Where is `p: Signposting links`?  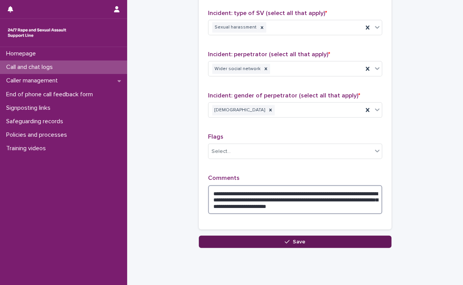 p: Signposting links is located at coordinates (30, 108).